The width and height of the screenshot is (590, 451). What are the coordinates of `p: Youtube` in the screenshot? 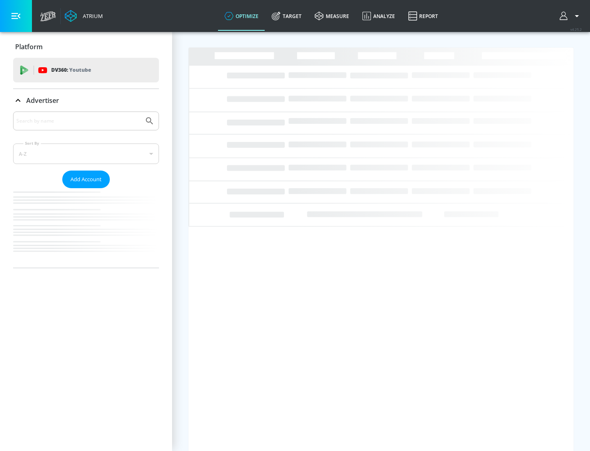 It's located at (80, 70).